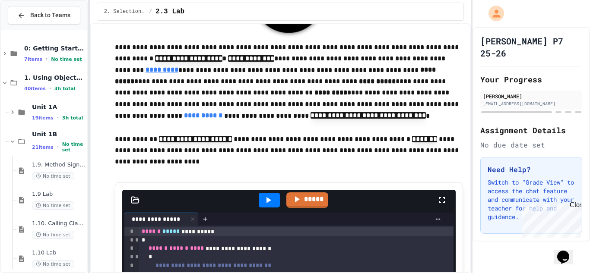 This screenshot has width=590, height=273. I want to click on div: No due date set, so click(531, 145).